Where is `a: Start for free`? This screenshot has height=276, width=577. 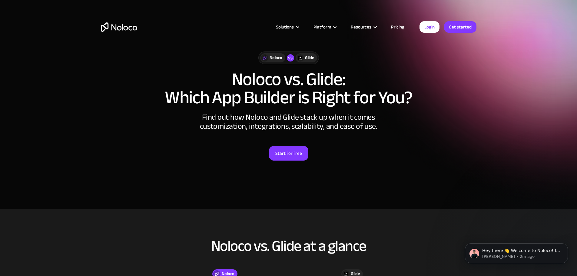
a: Start for free is located at coordinates (289, 153).